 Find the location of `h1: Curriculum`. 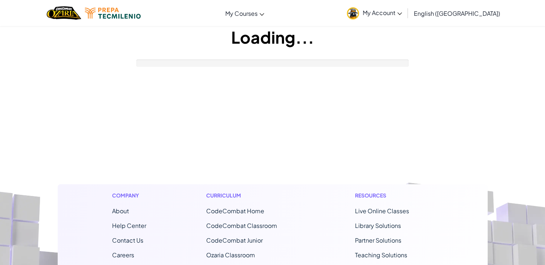

h1: Curriculum is located at coordinates (251, 196).